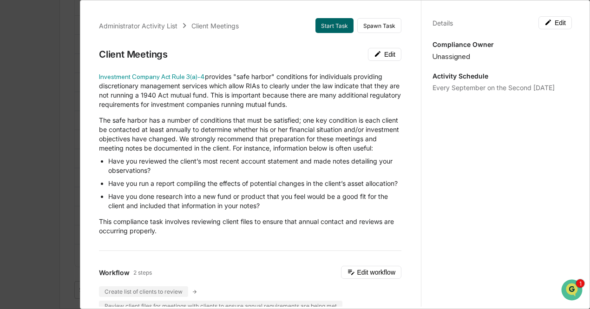 The image size is (590, 309). What do you see at coordinates (102, 233) in the screenshot?
I see `span: Pylon` at bounding box center [102, 233].